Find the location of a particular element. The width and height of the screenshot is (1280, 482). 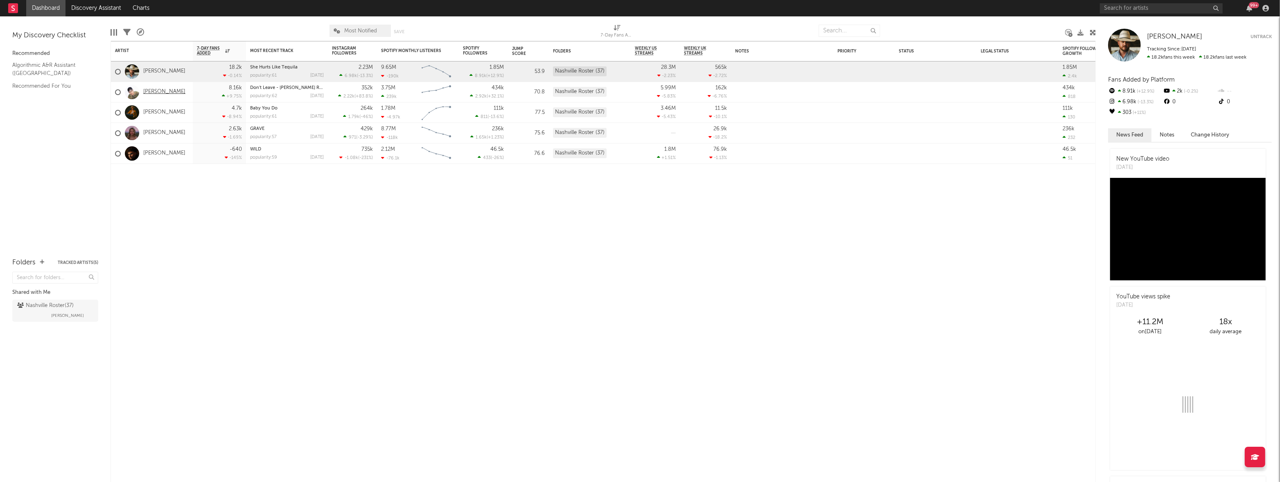

div: Artist is located at coordinates (146, 51).